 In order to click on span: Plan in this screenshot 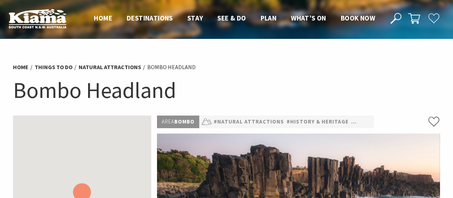, I will do `click(268, 18)`.